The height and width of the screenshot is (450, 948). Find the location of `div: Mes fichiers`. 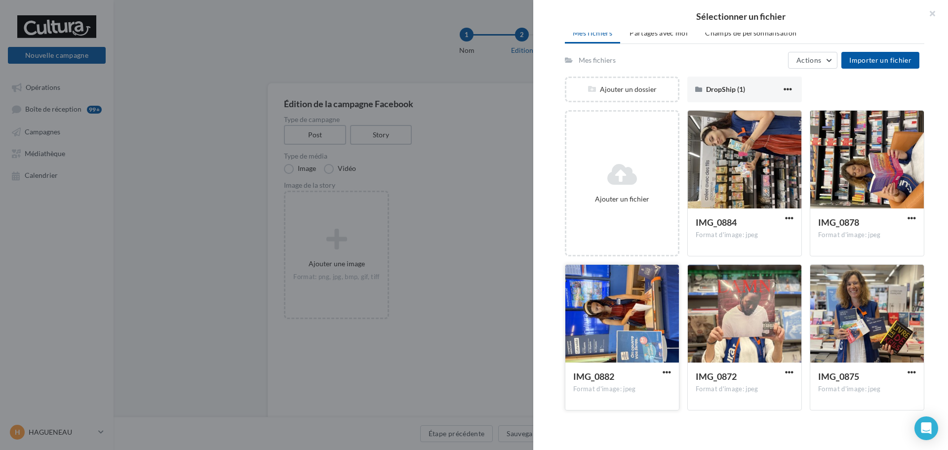

div: Mes fichiers is located at coordinates (597, 60).